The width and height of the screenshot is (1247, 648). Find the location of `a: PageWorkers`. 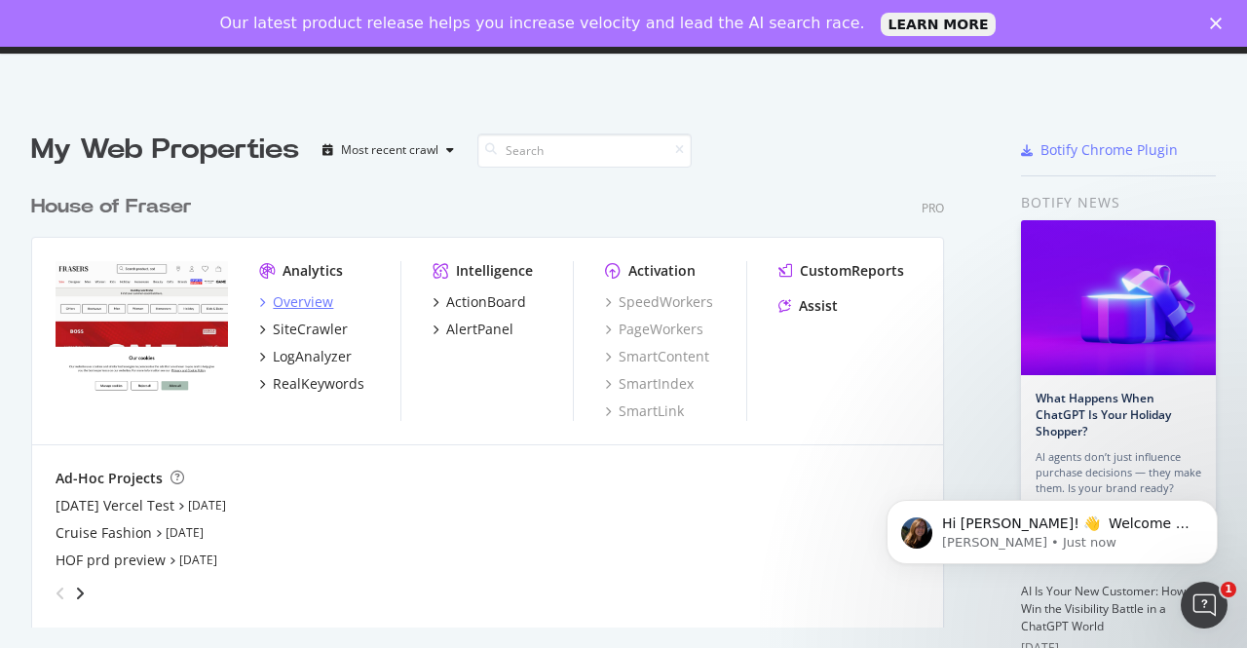

a: PageWorkers is located at coordinates (654, 329).